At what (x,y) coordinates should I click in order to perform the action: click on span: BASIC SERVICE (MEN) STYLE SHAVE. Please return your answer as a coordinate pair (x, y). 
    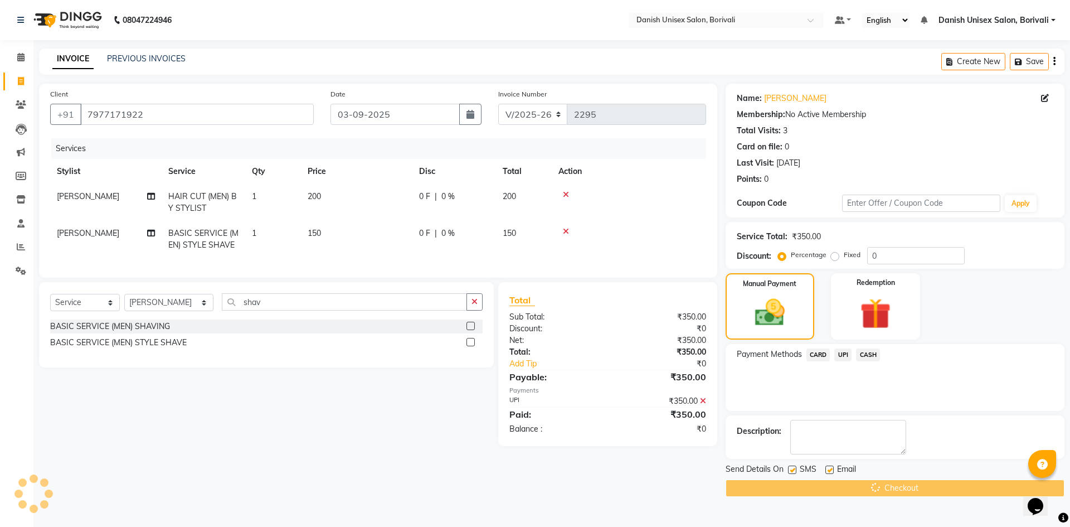
    Looking at the image, I should click on (203, 239).